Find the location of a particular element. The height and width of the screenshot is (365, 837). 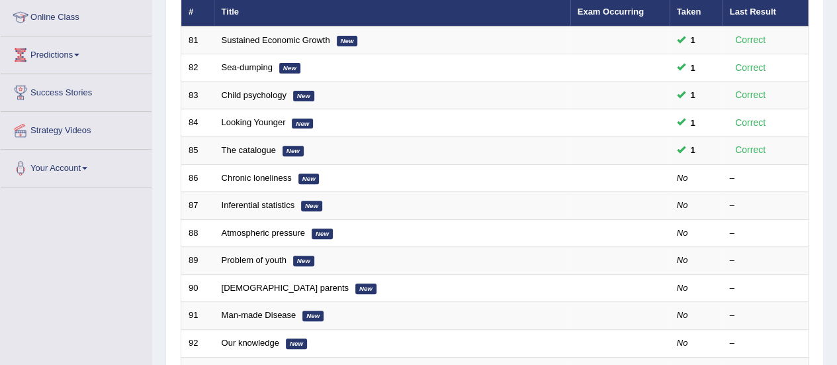

td: 81 is located at coordinates (198, 40).